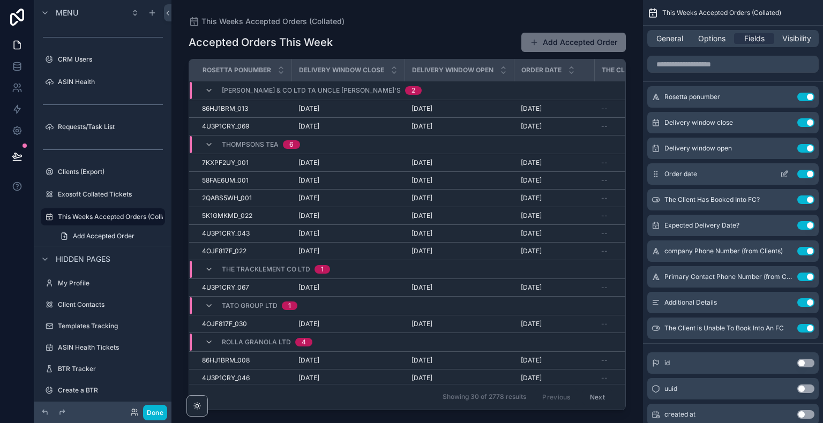 This screenshot has width=823, height=423. I want to click on div: 1, so click(322, 270).